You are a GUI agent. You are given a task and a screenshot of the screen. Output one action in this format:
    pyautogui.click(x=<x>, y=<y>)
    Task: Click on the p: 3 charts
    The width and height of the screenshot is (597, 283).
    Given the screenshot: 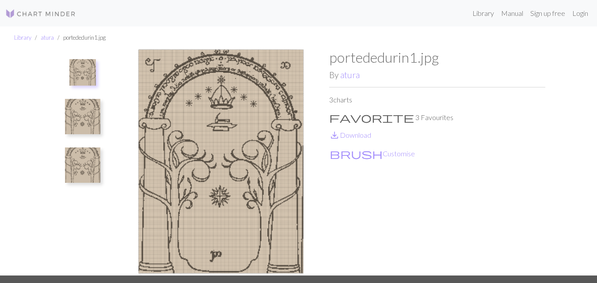 What is the action you would take?
    pyautogui.click(x=437, y=100)
    